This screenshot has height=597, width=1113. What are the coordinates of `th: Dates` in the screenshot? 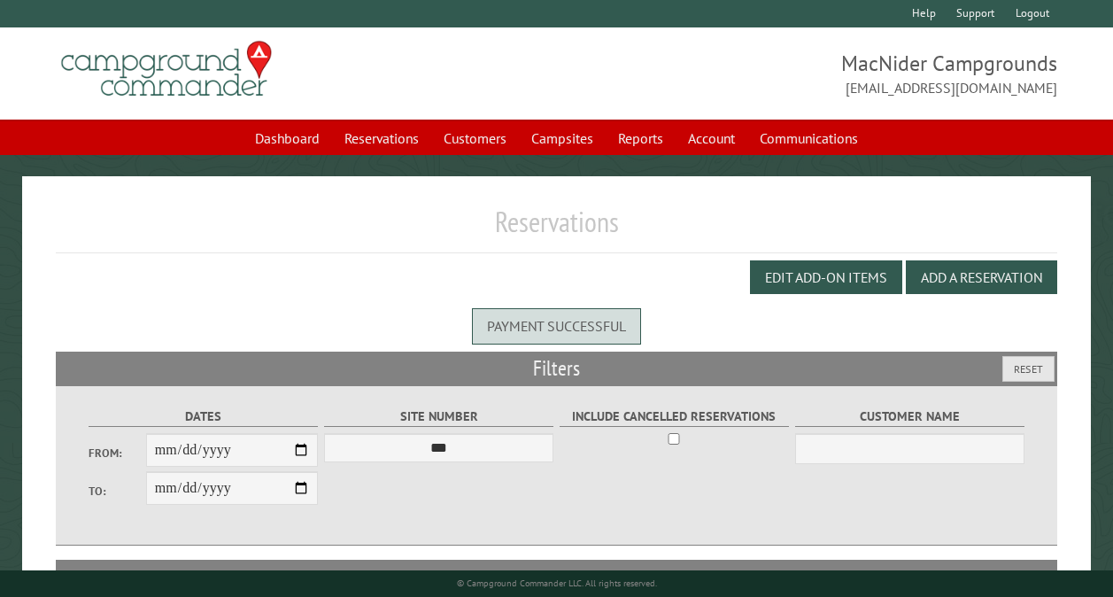 It's located at (226, 576).